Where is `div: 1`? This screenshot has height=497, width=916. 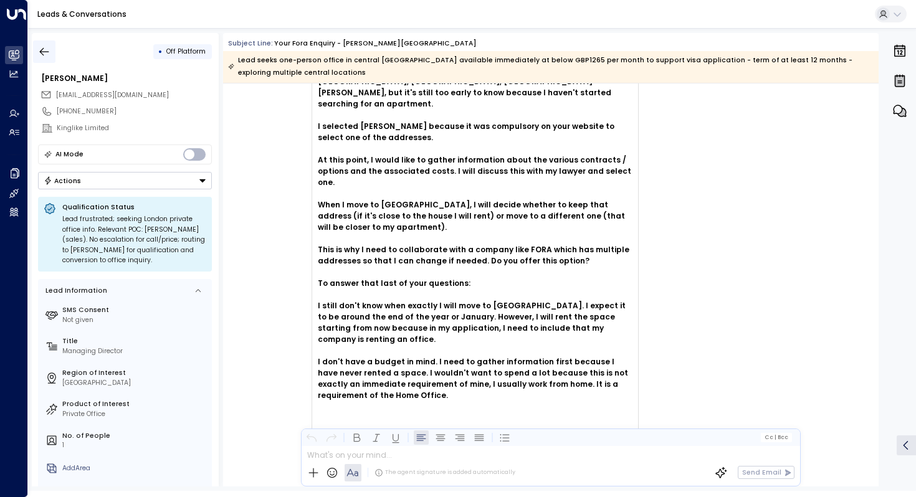 div: 1 is located at coordinates (135, 446).